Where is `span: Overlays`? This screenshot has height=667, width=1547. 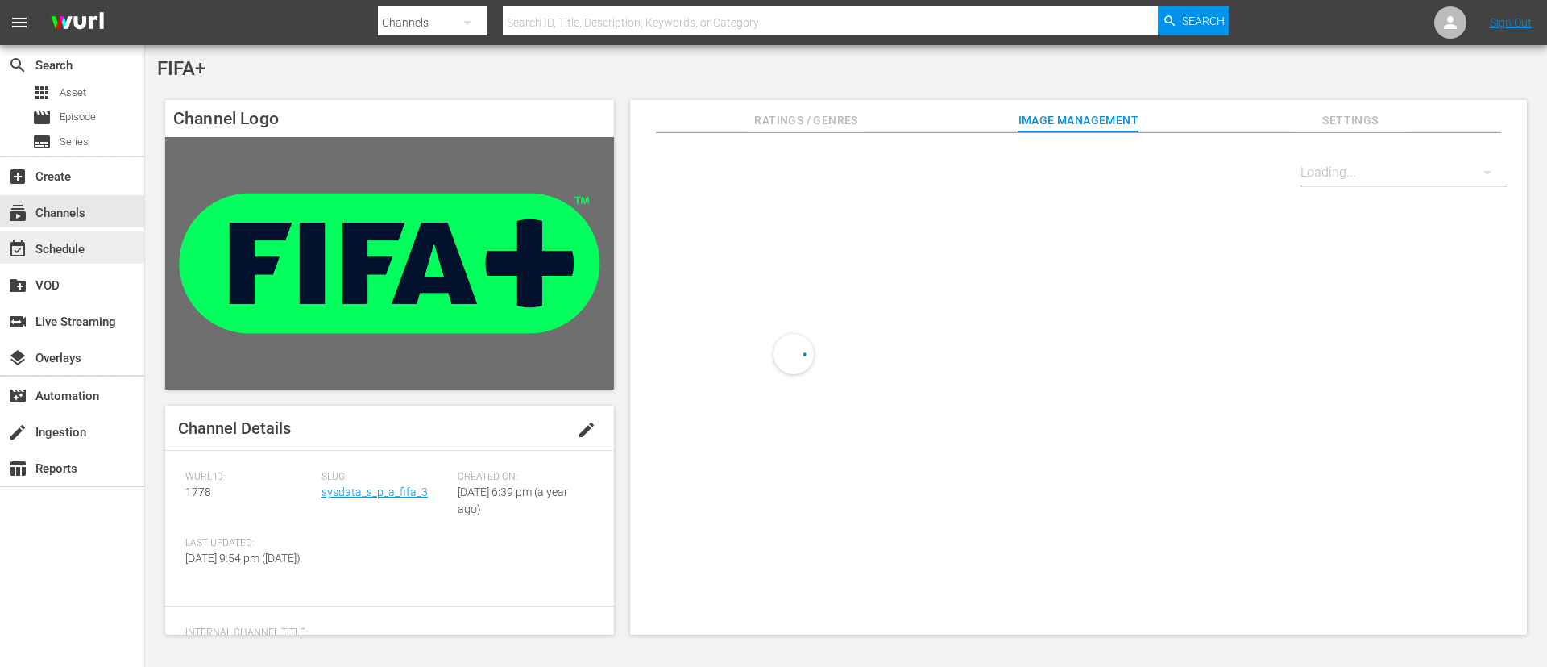
span: Overlays is located at coordinates (18, 358).